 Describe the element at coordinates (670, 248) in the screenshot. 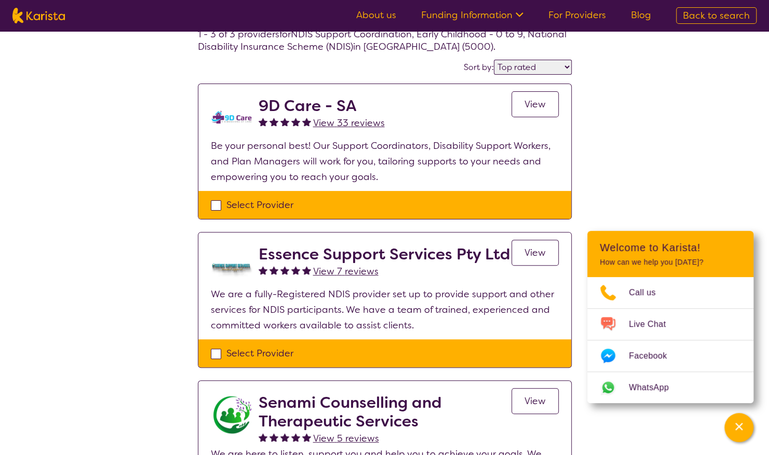

I see `h2: Welcome to Karista!` at that location.